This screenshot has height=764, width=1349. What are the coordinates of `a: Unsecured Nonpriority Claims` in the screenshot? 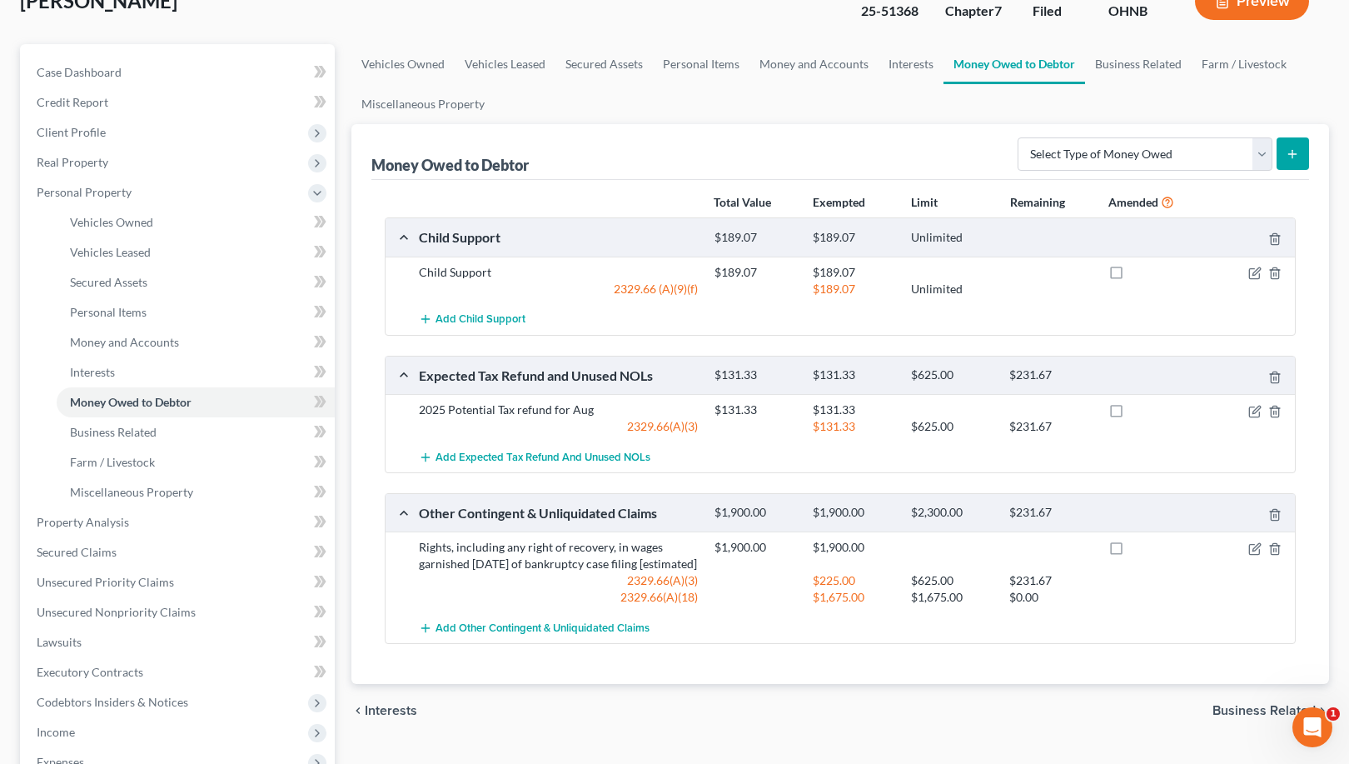 It's located at (179, 612).